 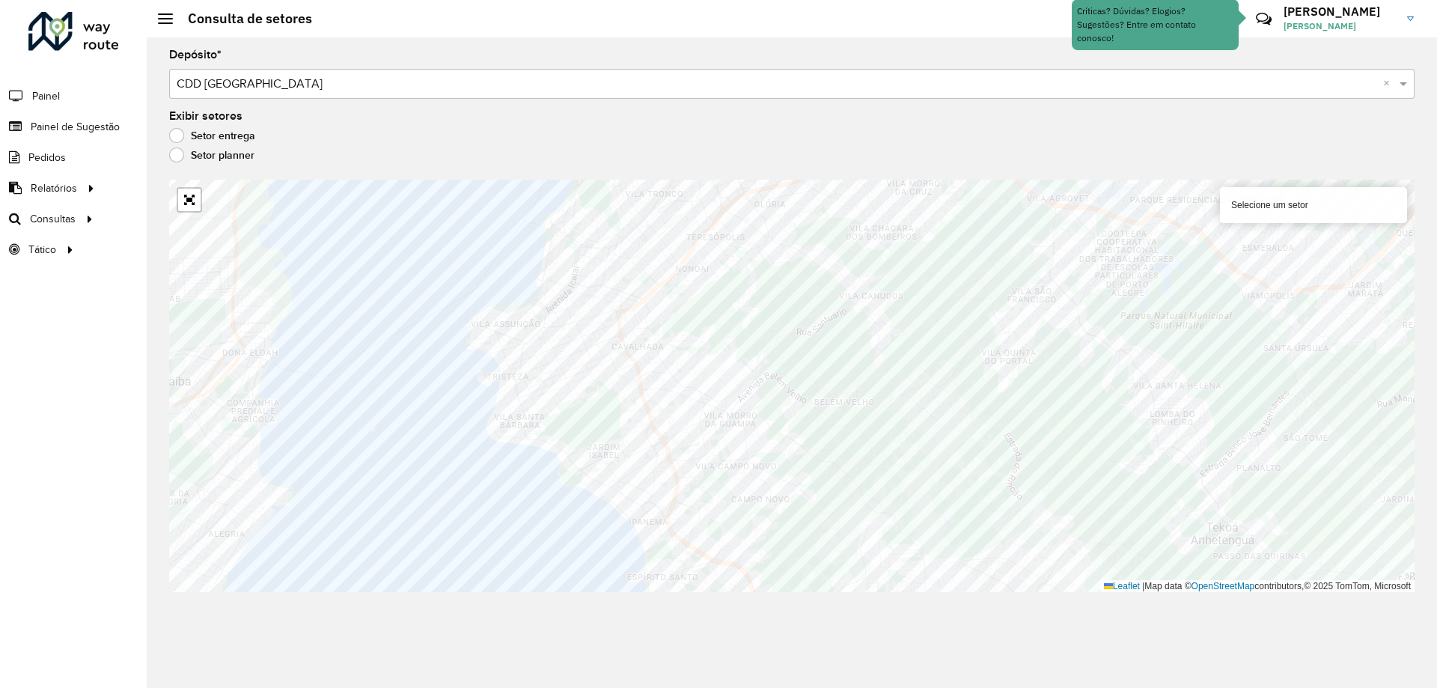 What do you see at coordinates (46, 96) in the screenshot?
I see `span: Painel` at bounding box center [46, 96].